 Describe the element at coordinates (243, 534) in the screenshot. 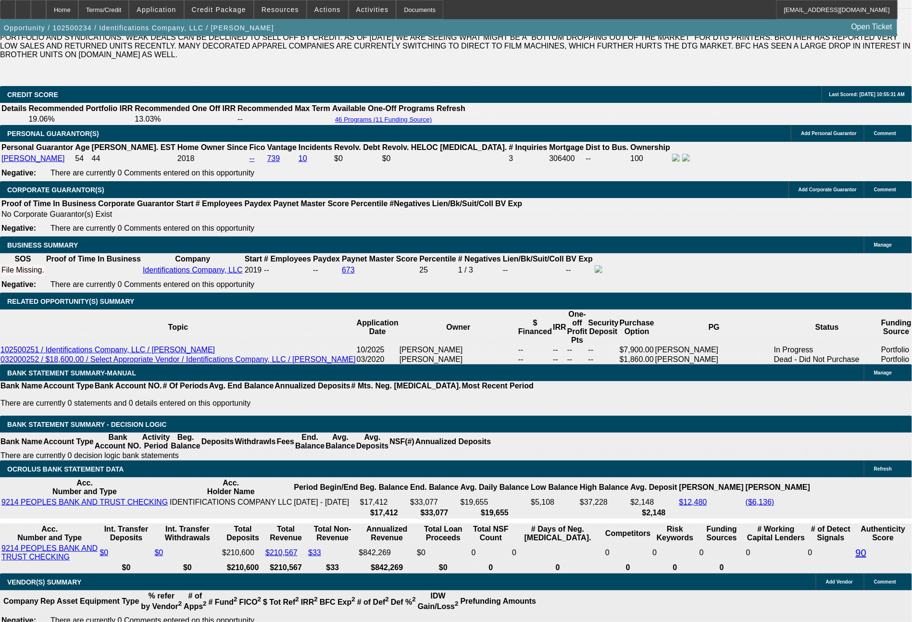

I see `th: Total Deposits` at that location.